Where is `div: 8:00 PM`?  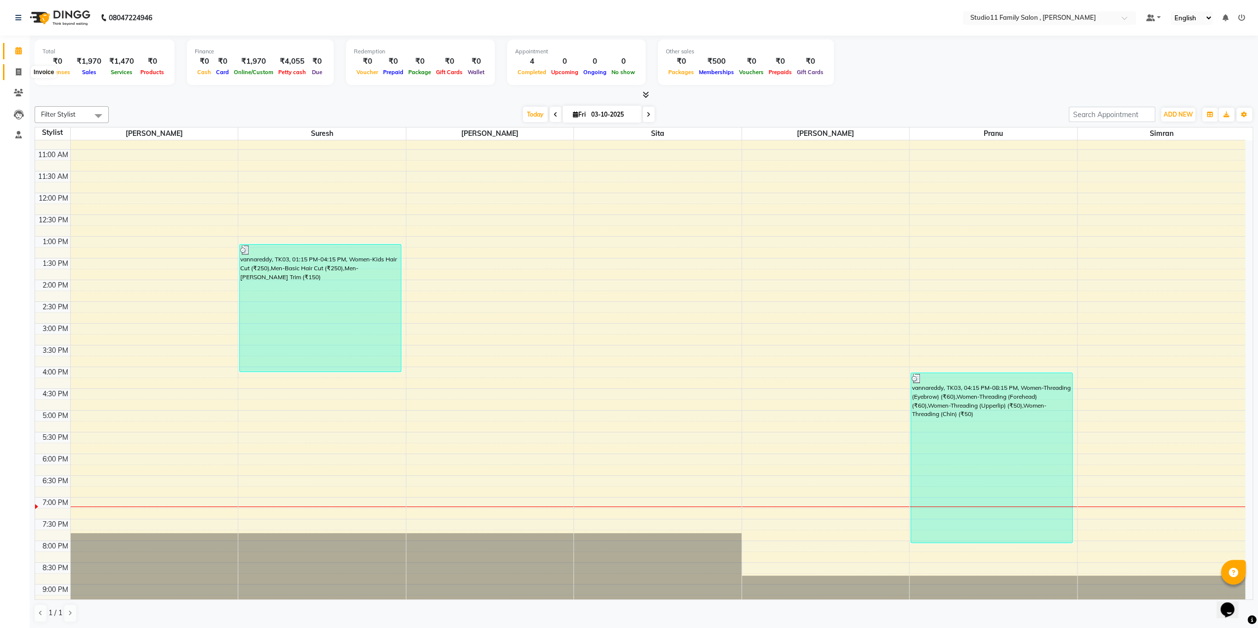
div: 8:00 PM is located at coordinates (55, 546).